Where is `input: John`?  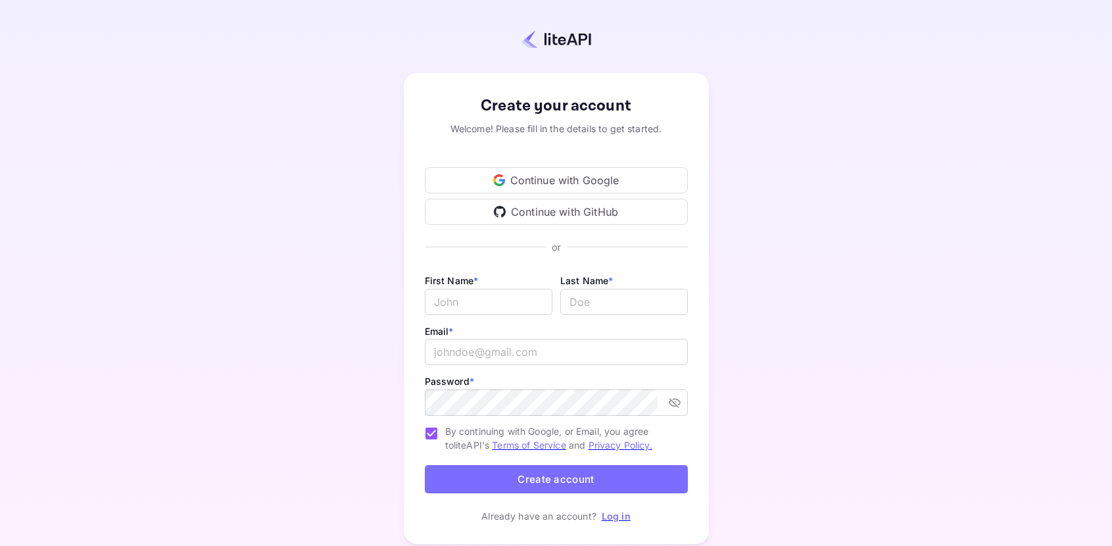 input: John is located at coordinates (489, 302).